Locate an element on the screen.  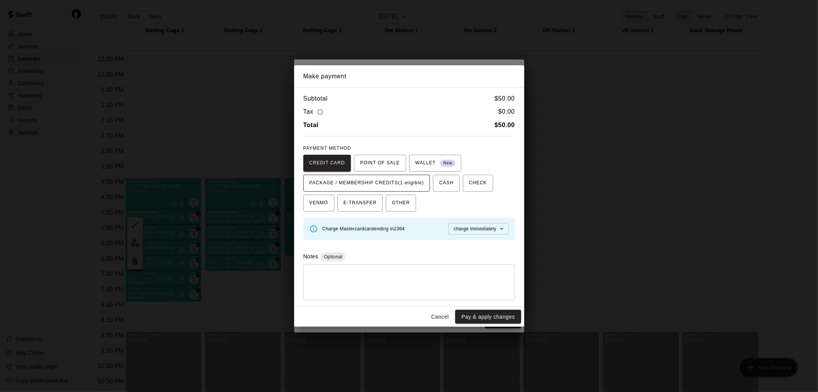
button: CASH is located at coordinates (446, 183).